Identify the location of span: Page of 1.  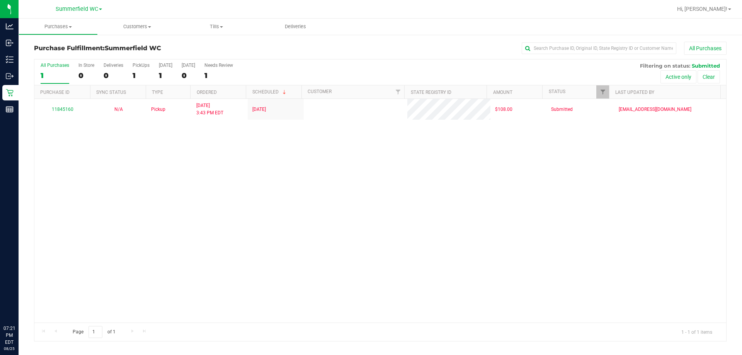
(94, 332).